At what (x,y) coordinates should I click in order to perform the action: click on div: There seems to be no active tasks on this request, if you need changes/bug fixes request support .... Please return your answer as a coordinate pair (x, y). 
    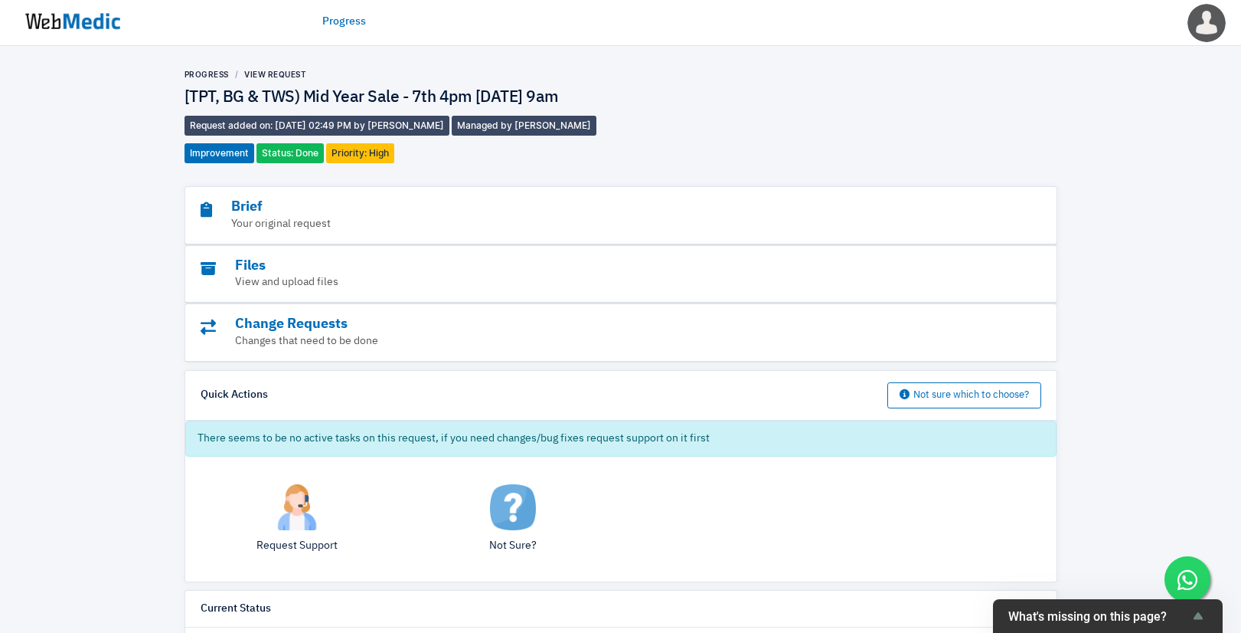
    Looking at the image, I should click on (621, 438).